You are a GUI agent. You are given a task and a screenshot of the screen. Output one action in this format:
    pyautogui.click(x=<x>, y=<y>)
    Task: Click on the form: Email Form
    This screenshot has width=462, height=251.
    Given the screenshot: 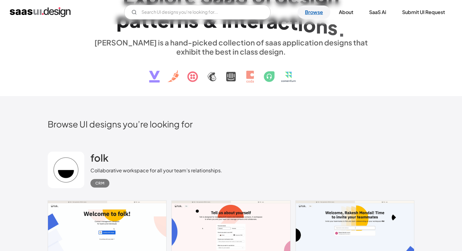 What is the action you would take?
    pyautogui.click(x=197, y=12)
    